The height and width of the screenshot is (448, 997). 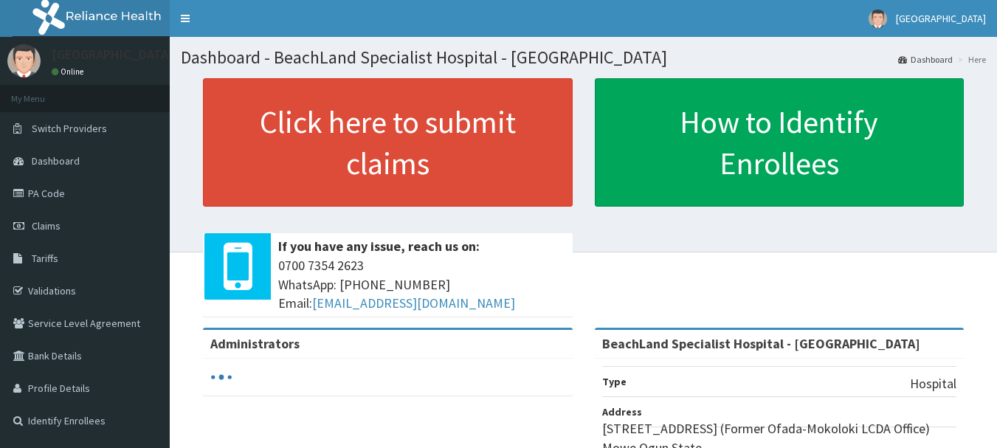 I want to click on b: Address, so click(x=622, y=412).